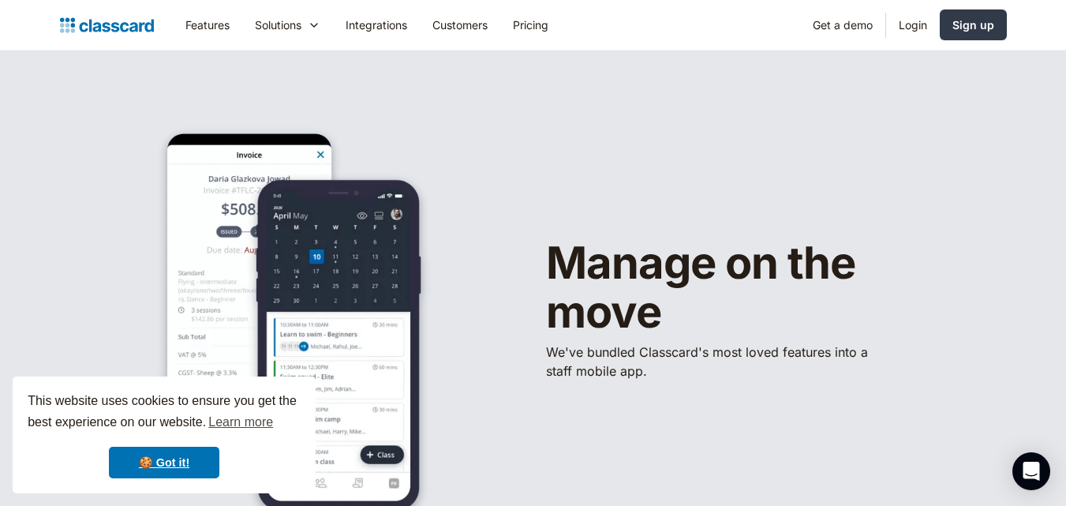  What do you see at coordinates (164, 463) in the screenshot?
I see `a: dismiss cookie message` at bounding box center [164, 463].